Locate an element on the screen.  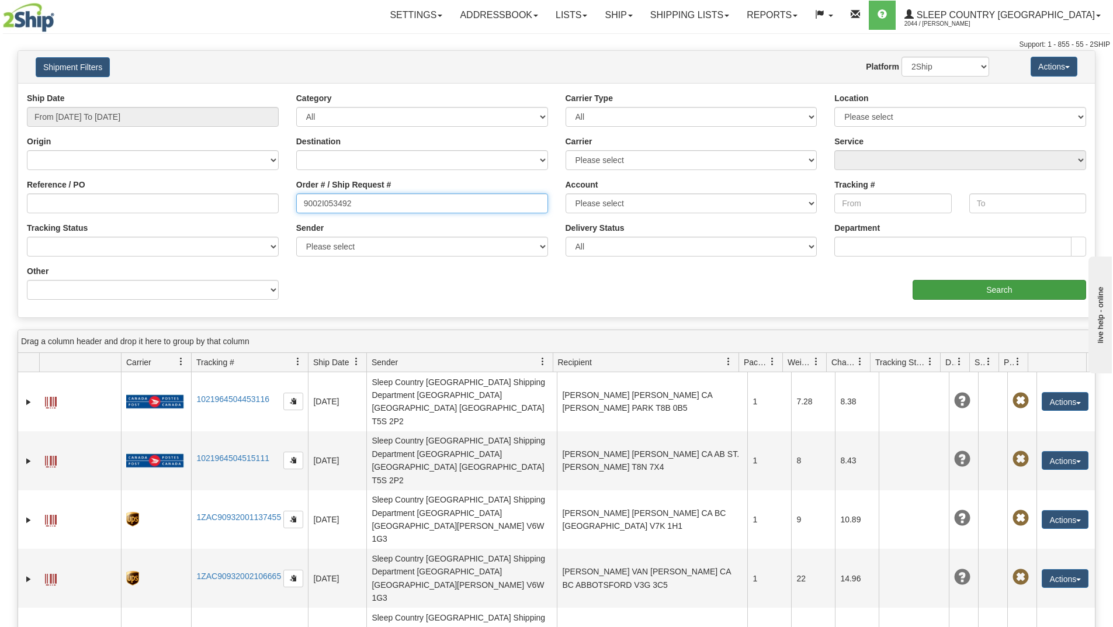
span: Charge is located at coordinates (844, 362).